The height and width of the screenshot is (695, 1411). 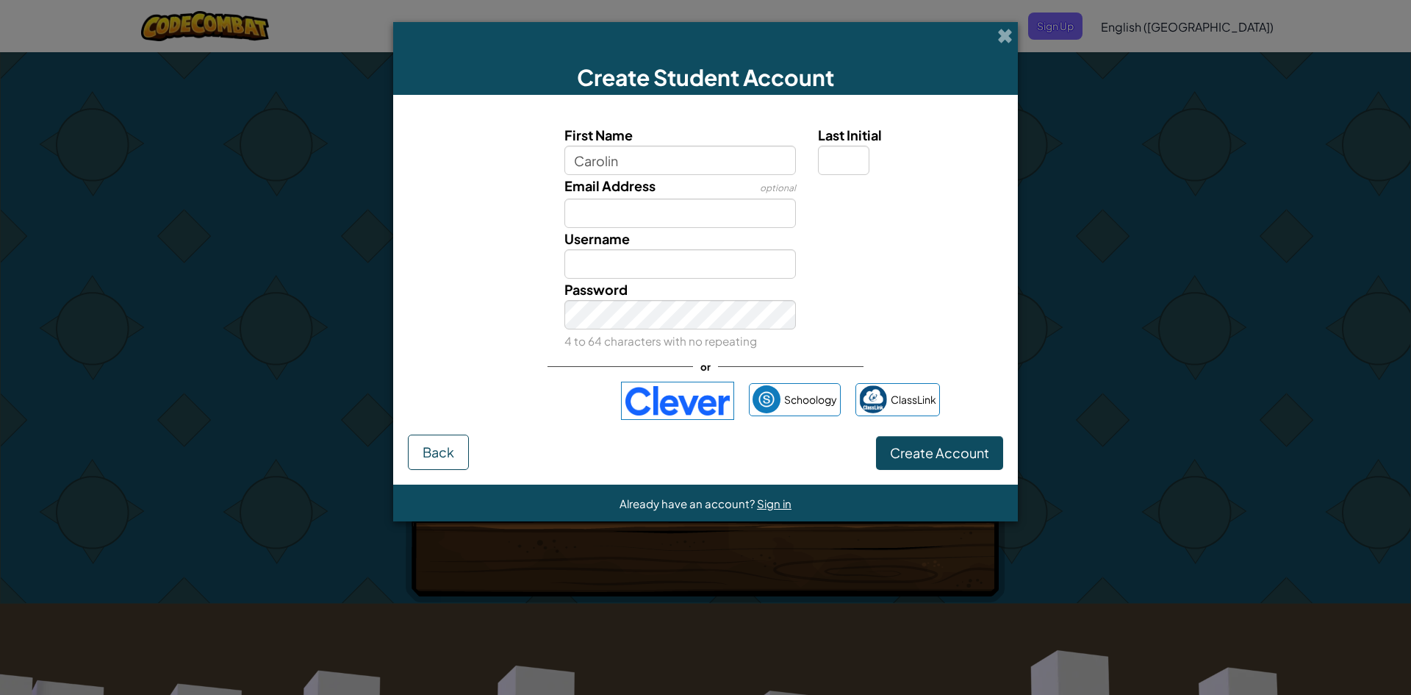 I want to click on span: optional, so click(x=778, y=187).